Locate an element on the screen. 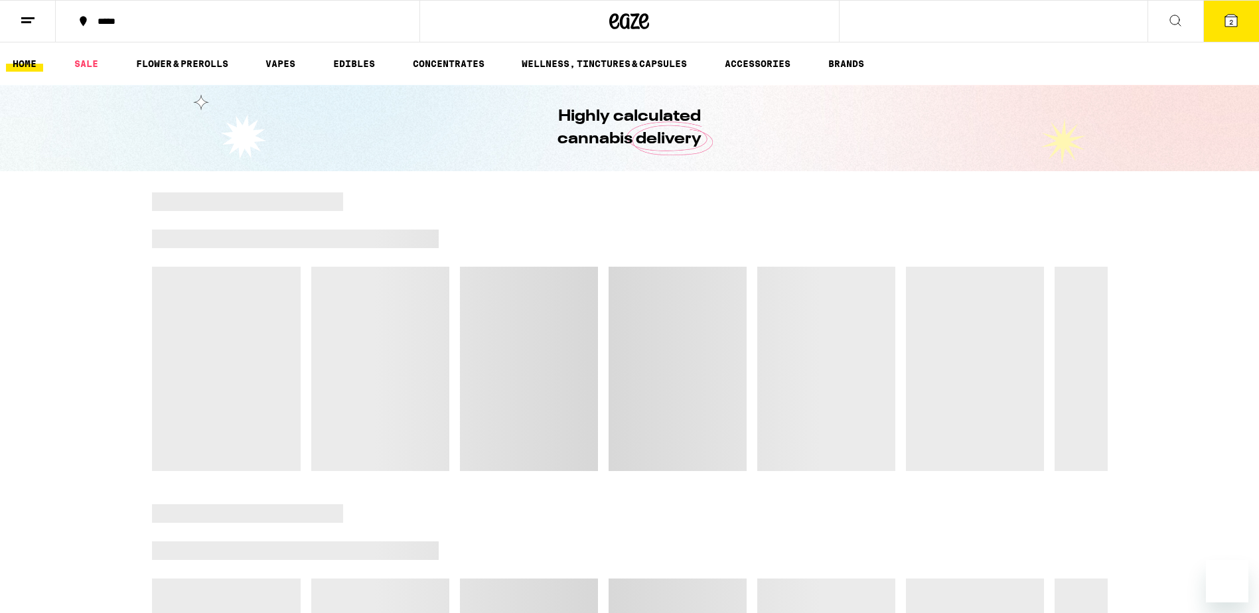  button: 2 is located at coordinates (1232, 21).